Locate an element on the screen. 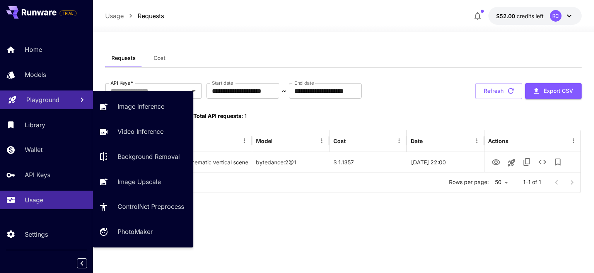 The image size is (594, 273). p: Requests is located at coordinates (151, 16).